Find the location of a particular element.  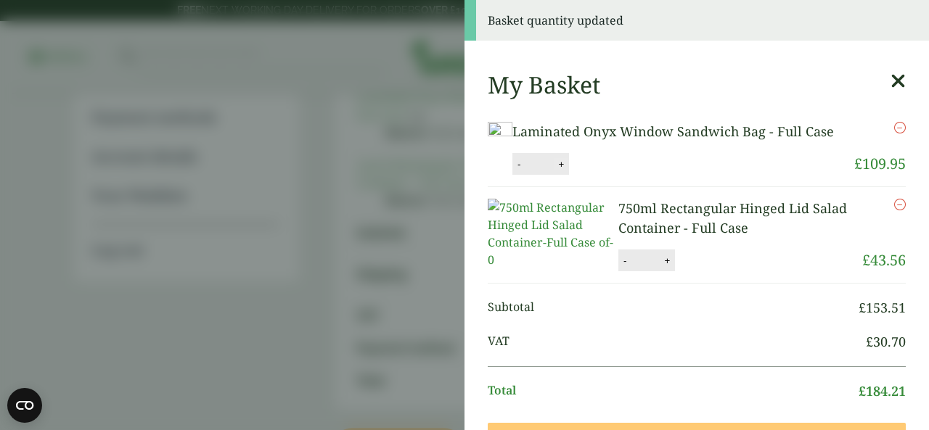

span: VAT is located at coordinates (676, 342).